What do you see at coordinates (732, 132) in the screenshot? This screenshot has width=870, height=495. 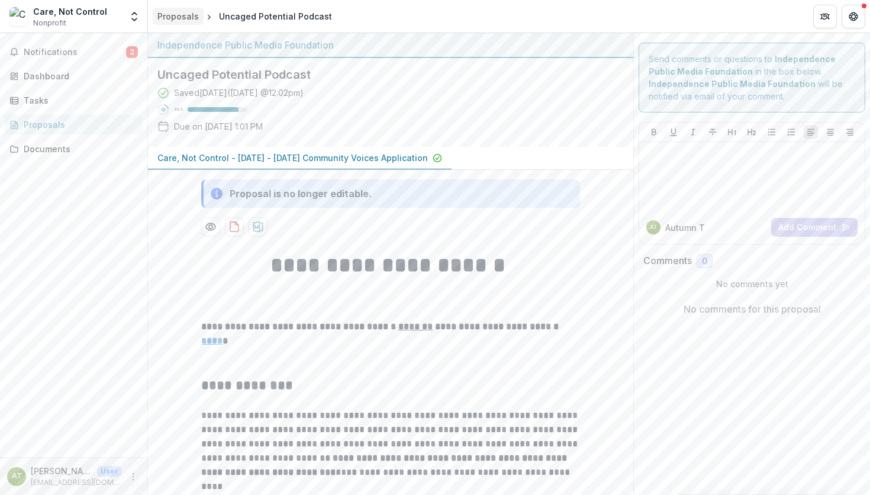 I see `button: Heading 1` at bounding box center [732, 132].